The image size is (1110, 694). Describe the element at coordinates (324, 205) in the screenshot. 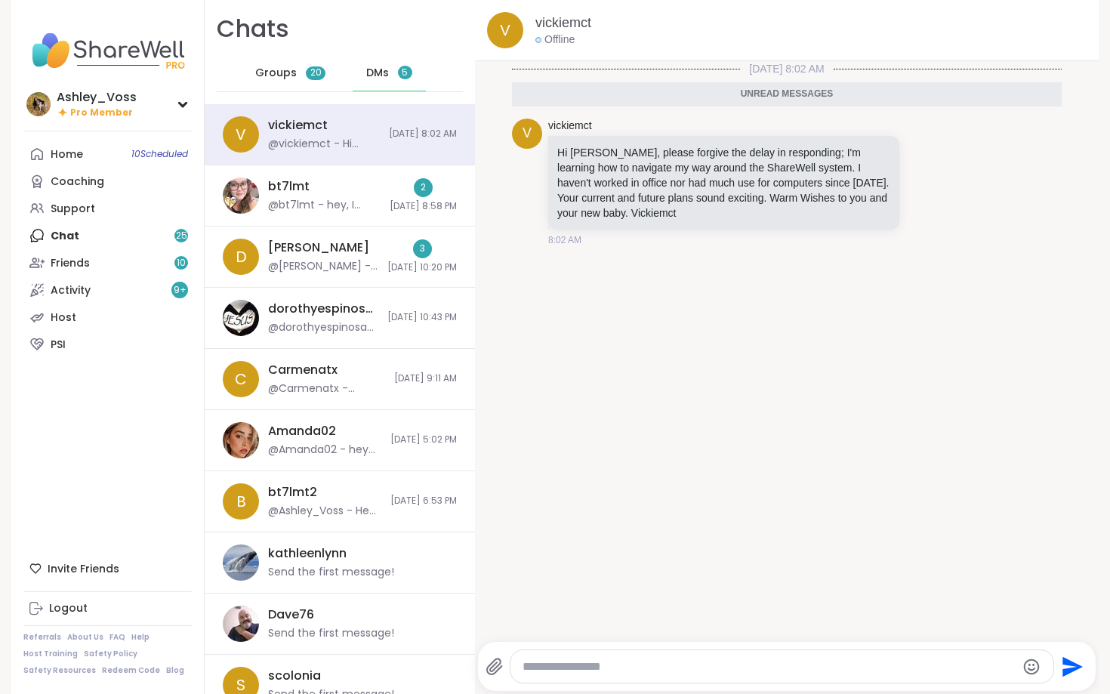

I see `div: @bt7lmt - hey, I missed group tonight and am bummed. My phone is still off. But my check should b...` at that location.